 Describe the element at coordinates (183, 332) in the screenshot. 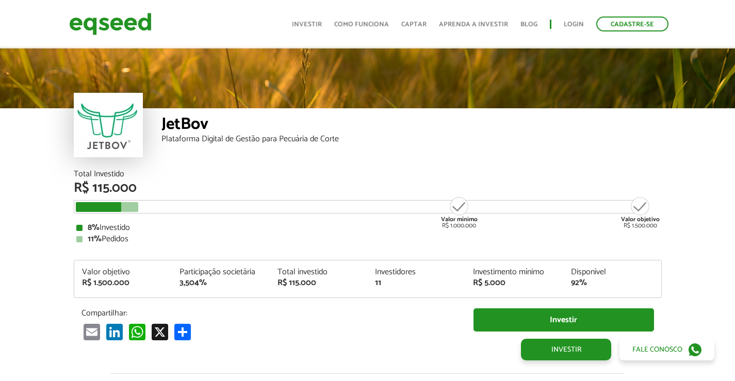

I see `a: Condividi` at that location.